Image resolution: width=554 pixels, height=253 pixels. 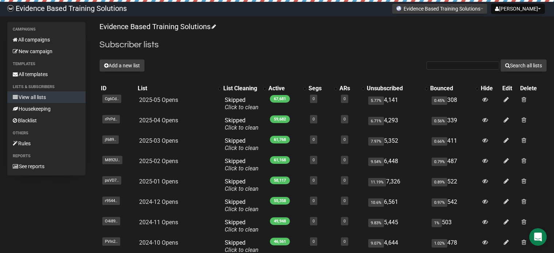 What do you see at coordinates (439, 202) in the screenshot?
I see `span: 0.97%` at bounding box center [439, 202].